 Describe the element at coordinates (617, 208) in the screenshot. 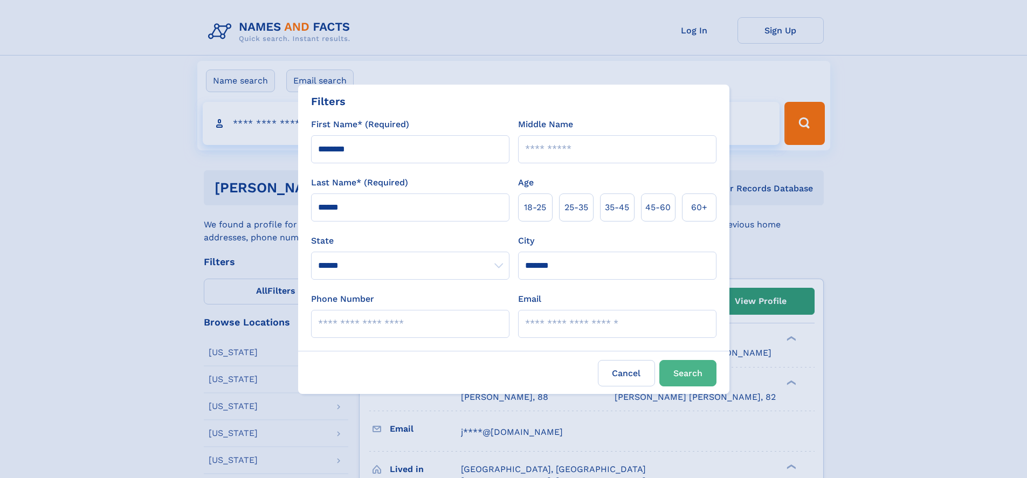

I see `span: 35‑45` at that location.